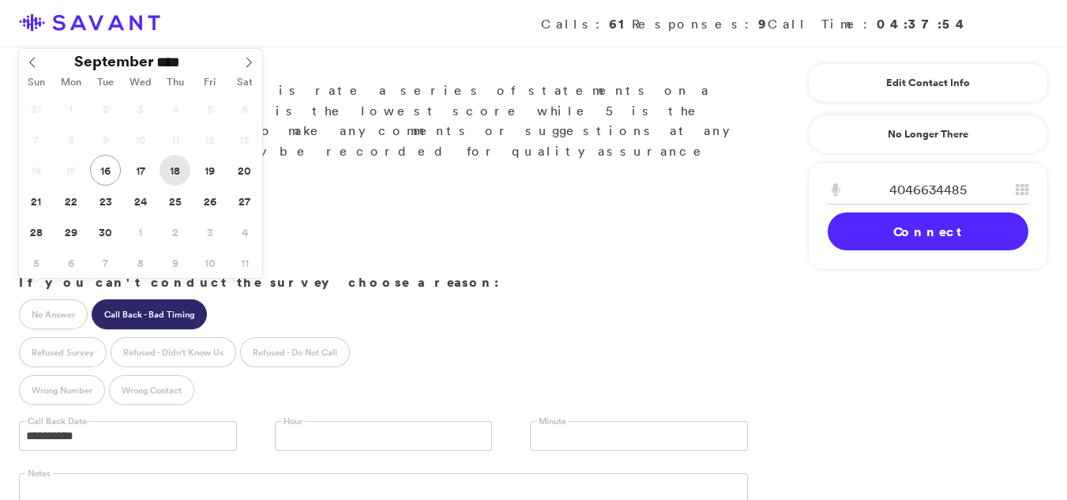 Image resolution: width=1067 pixels, height=500 pixels. I want to click on span: October 1, 2025, so click(140, 231).